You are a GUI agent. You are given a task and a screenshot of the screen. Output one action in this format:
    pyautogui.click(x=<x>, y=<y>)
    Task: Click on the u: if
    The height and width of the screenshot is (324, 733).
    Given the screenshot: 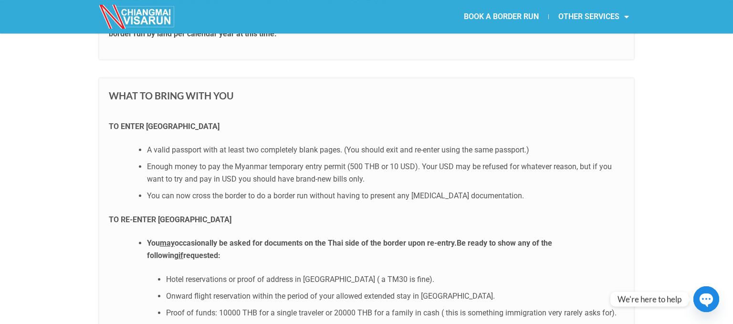 What is the action you would take?
    pyautogui.click(x=181, y=255)
    